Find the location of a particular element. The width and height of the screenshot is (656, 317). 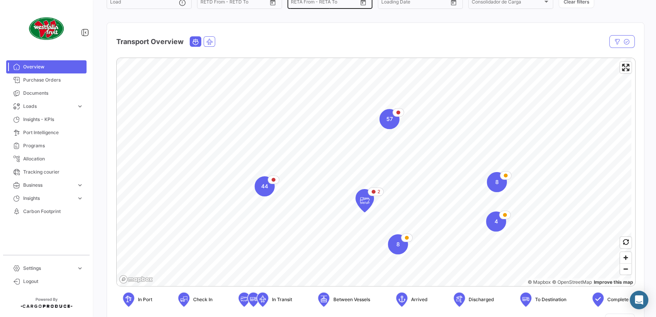

button: Enter fullscreen is located at coordinates (625, 67).